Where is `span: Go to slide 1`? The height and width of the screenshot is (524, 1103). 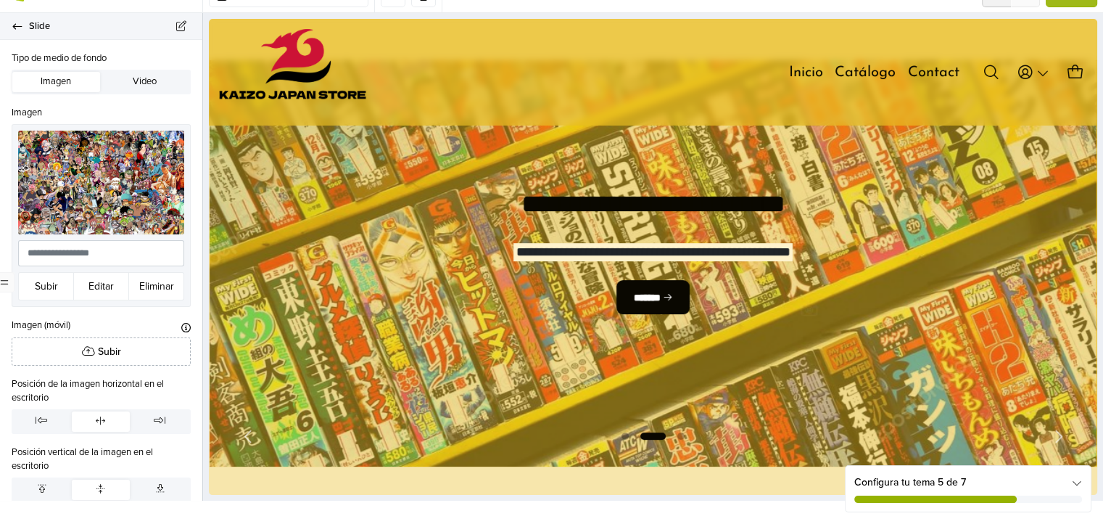 span: Go to slide 1 is located at coordinates (416, 417).